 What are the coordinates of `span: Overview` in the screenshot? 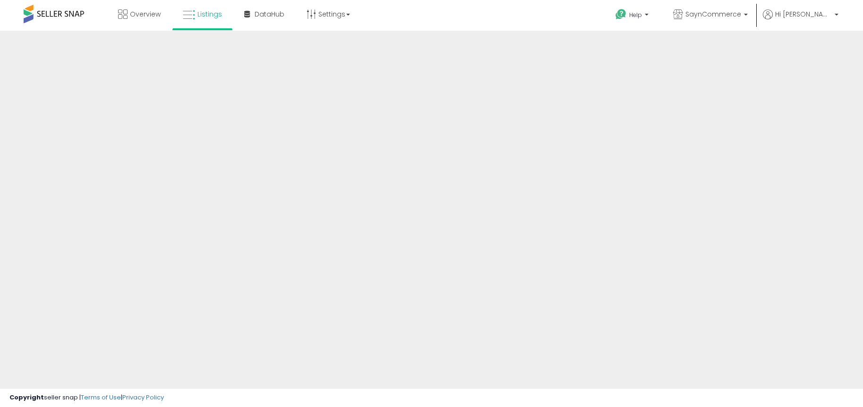 It's located at (145, 14).